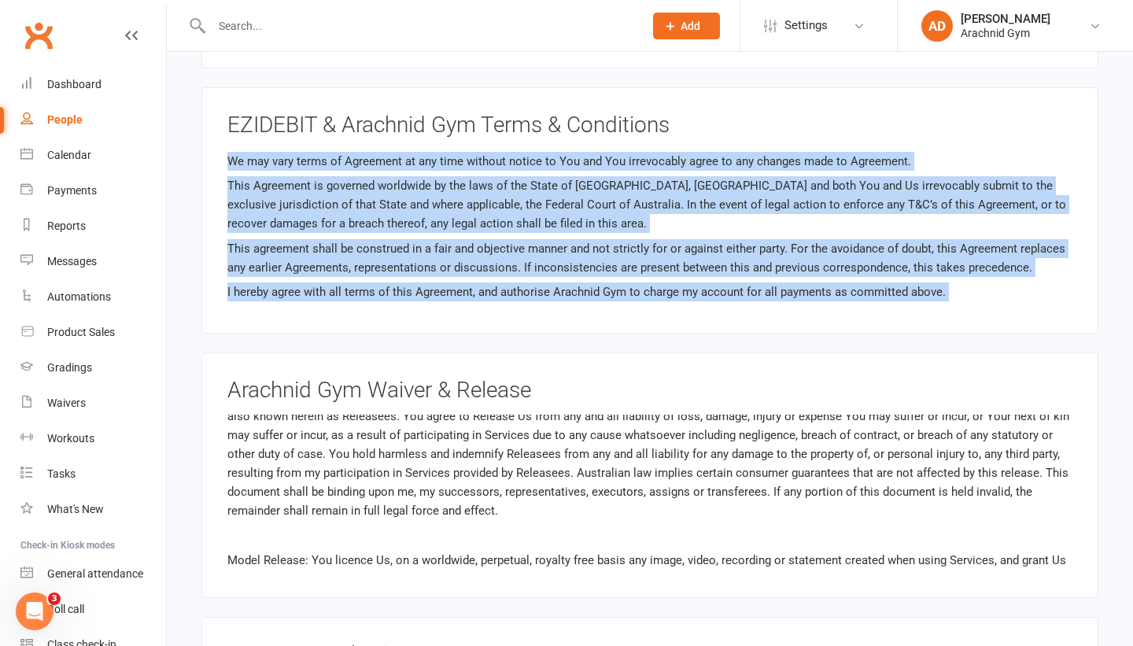 Image resolution: width=1133 pixels, height=646 pixels. What do you see at coordinates (93, 609) in the screenshot?
I see `a: Roll call` at bounding box center [93, 609].